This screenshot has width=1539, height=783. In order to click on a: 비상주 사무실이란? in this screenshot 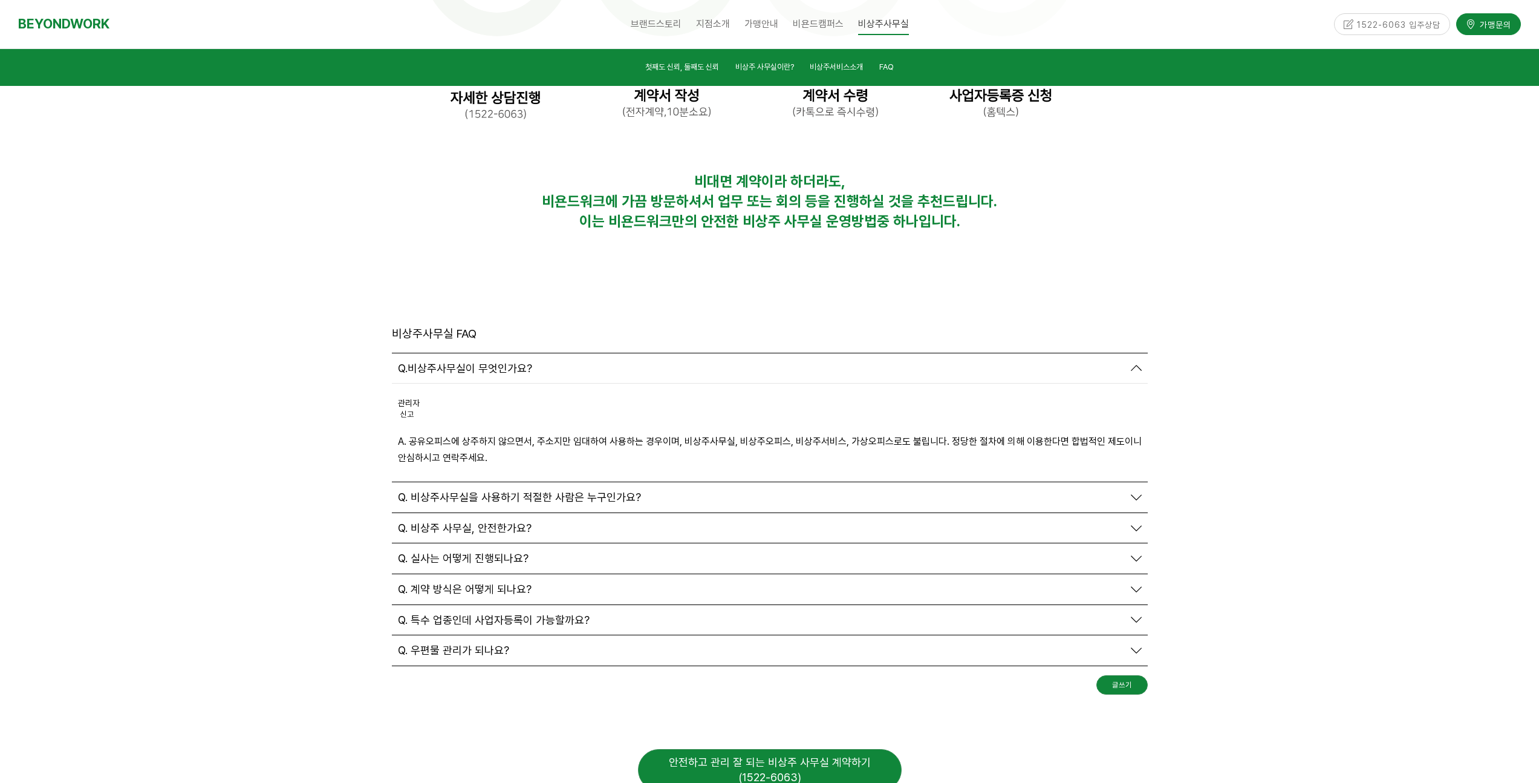, I will do `click(765, 68)`.